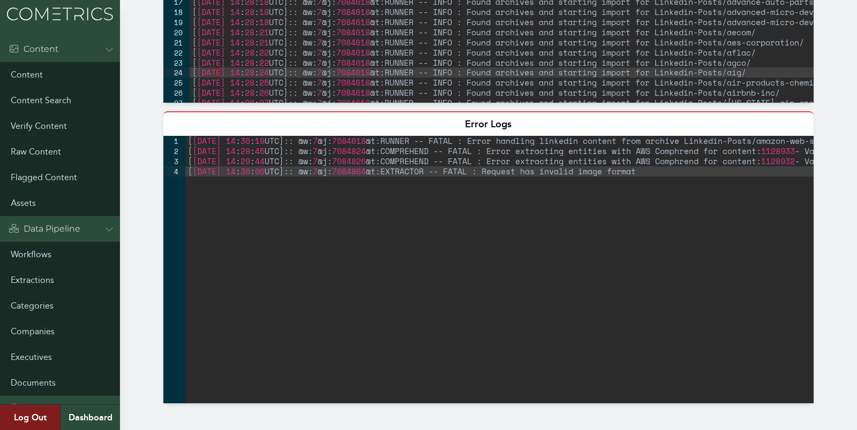 This screenshot has width=857, height=430. What do you see at coordinates (176, 22) in the screenshot?
I see `div: 19` at bounding box center [176, 22].